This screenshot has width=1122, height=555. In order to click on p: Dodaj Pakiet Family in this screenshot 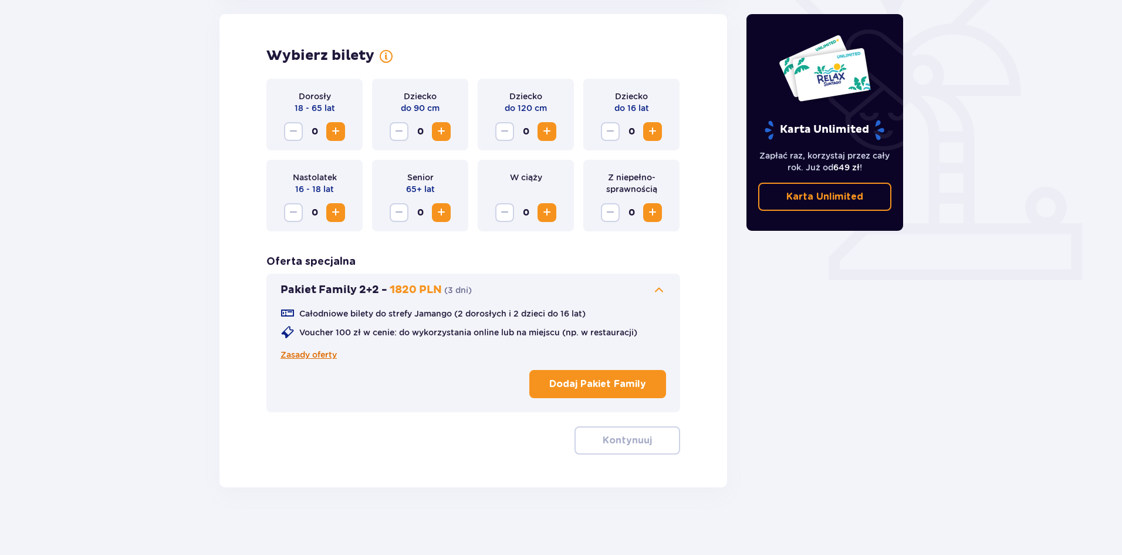, I will do `click(597, 384)`.